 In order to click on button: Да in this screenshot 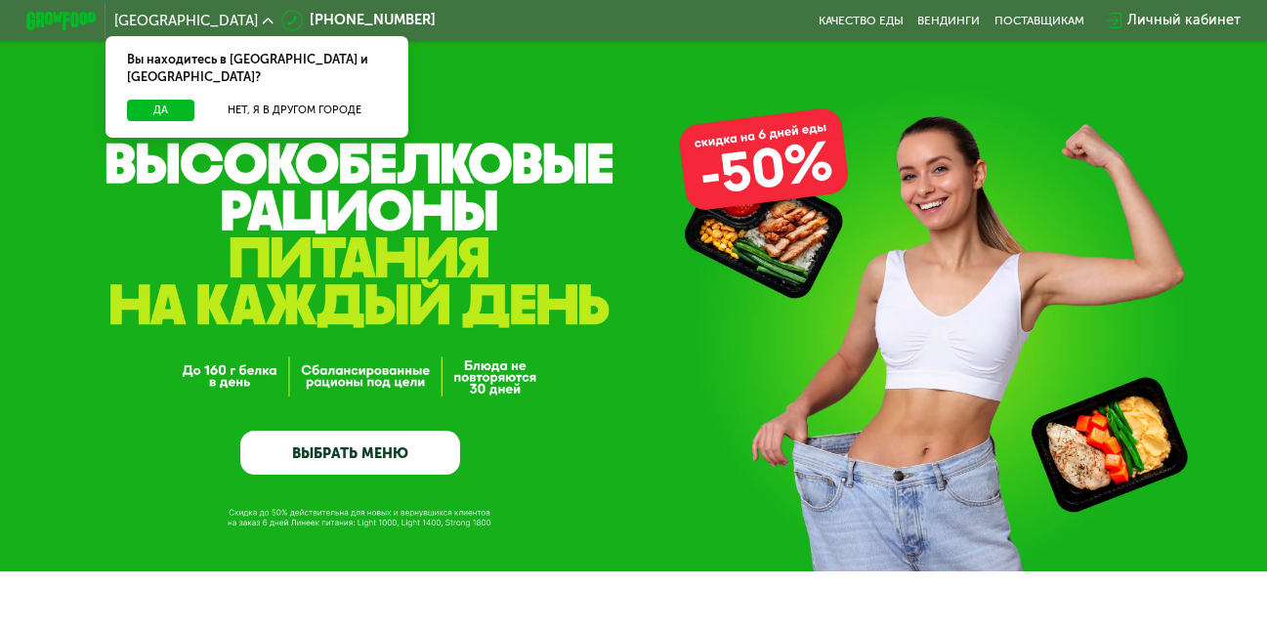, I will do `click(160, 110)`.